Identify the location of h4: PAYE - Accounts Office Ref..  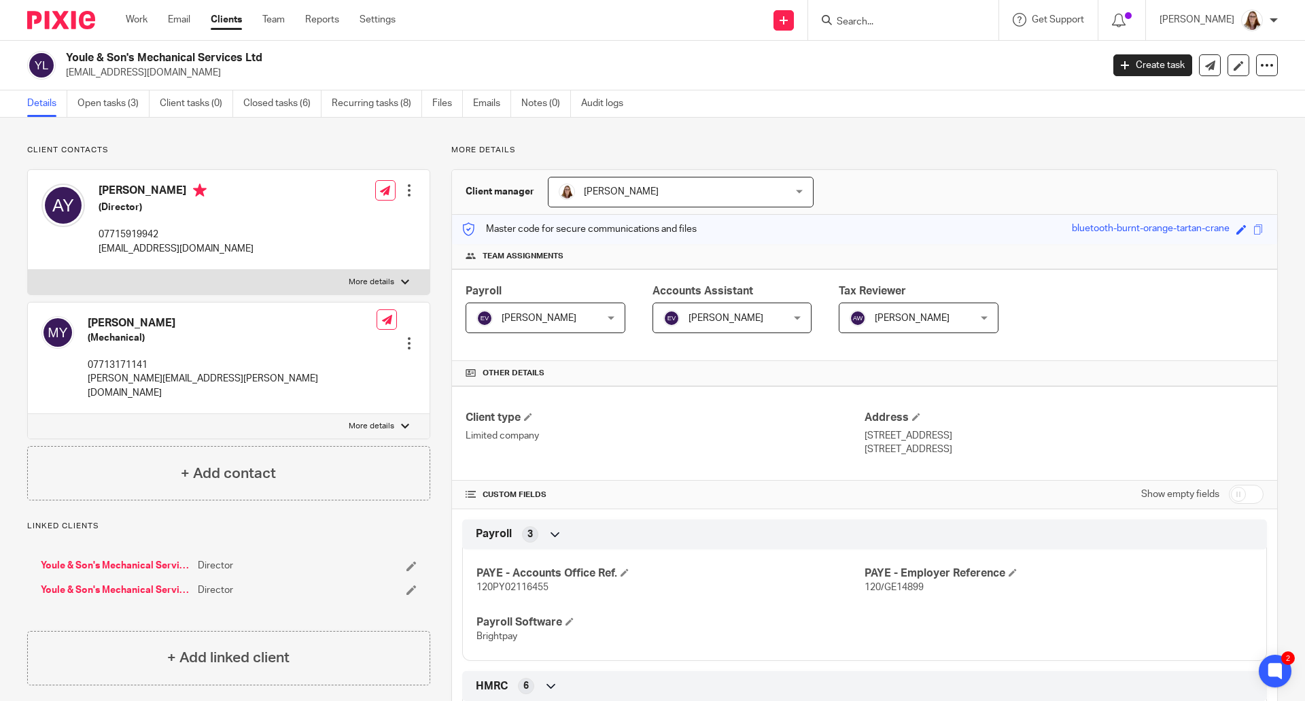
(670, 573).